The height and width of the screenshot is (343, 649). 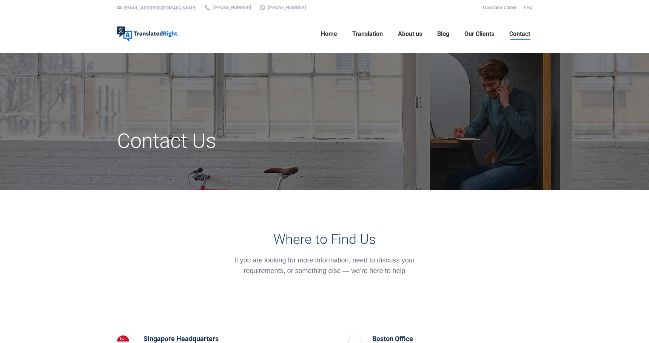 I want to click on a: Blog, so click(x=443, y=34).